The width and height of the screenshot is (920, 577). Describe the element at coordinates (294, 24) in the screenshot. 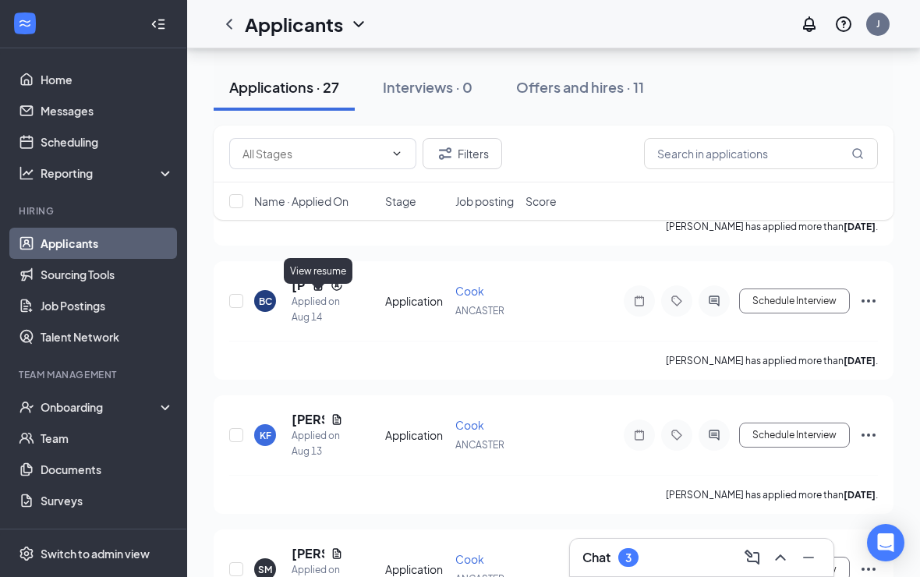

I see `h1: Applicants` at that location.